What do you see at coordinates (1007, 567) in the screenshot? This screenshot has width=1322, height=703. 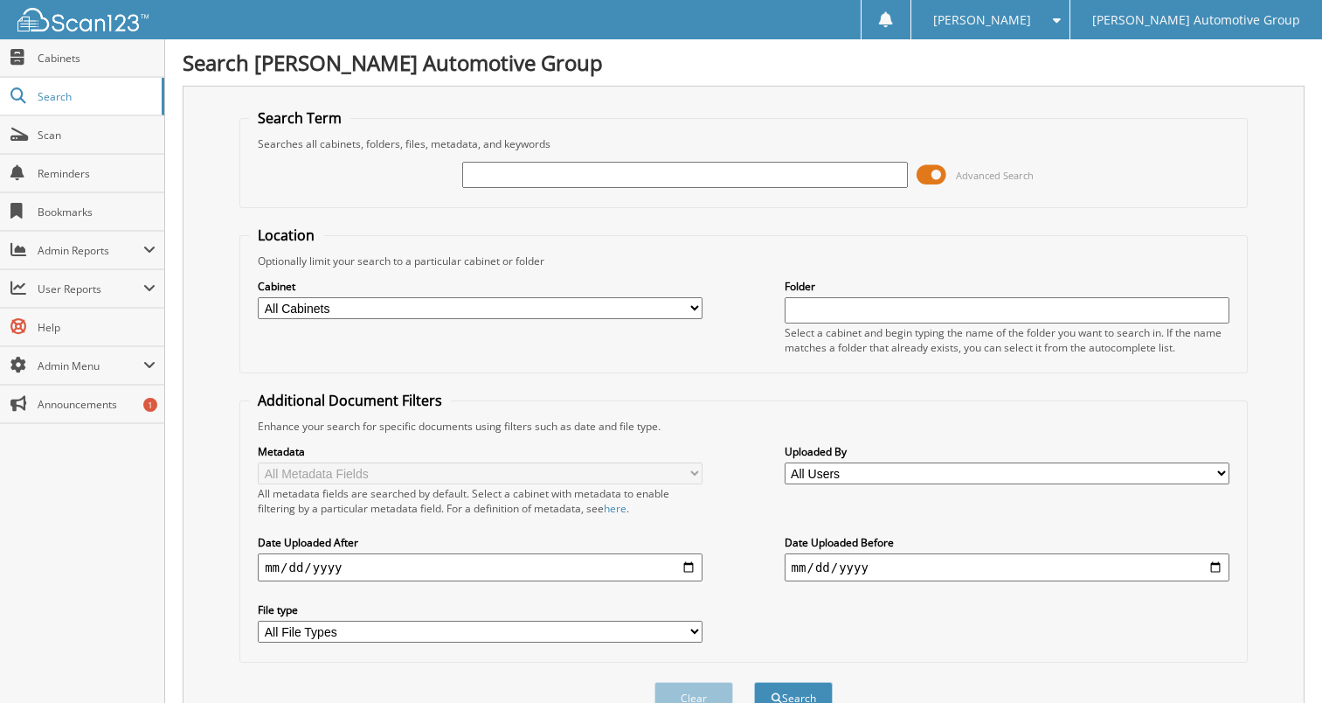 I see `input: end` at bounding box center [1007, 567].